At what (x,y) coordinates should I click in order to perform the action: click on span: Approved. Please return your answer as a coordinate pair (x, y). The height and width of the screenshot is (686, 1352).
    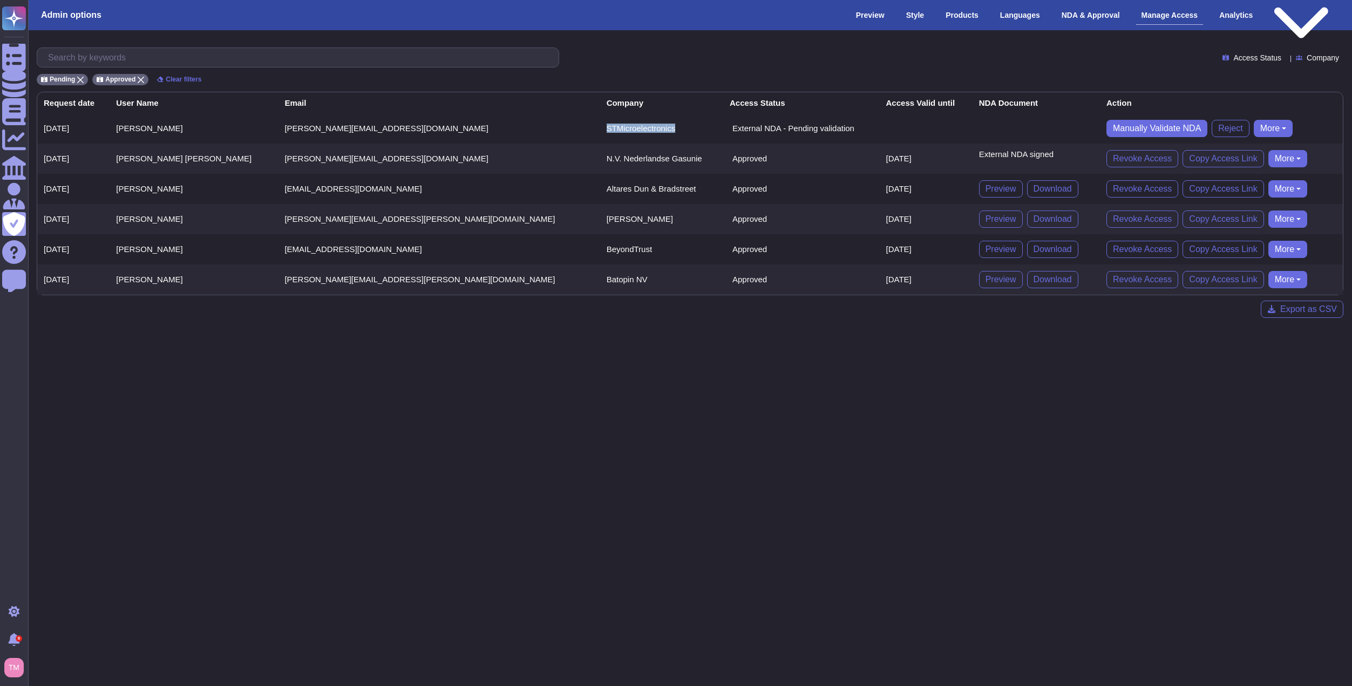
    Looking at the image, I should click on (120, 79).